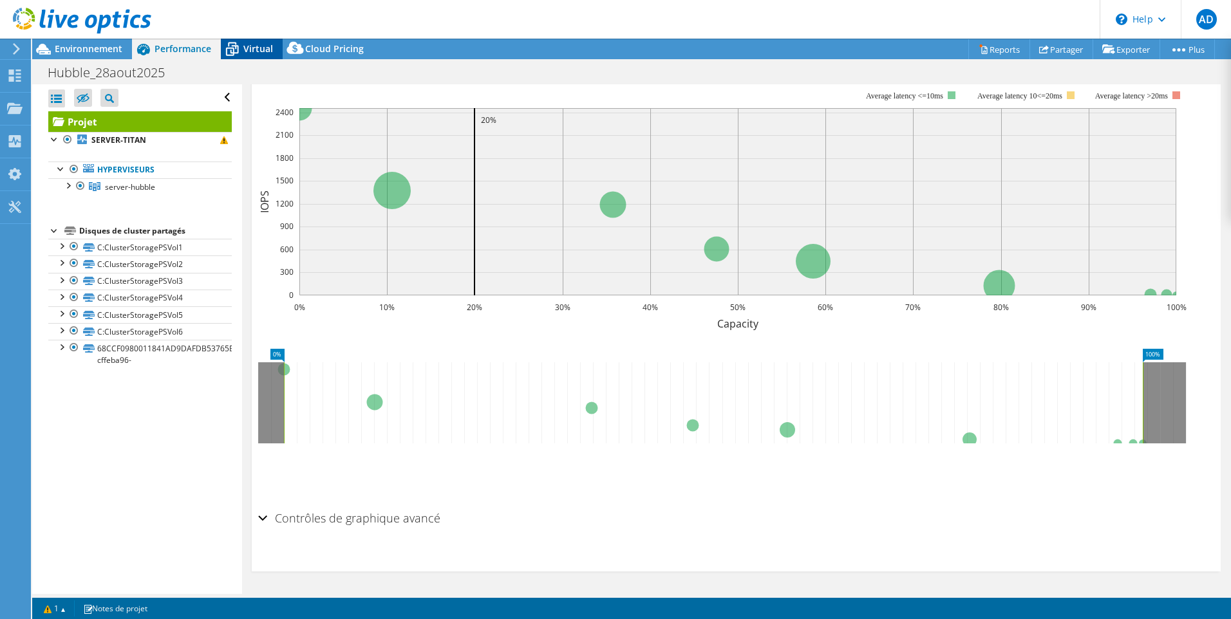  I want to click on a: C:ClusterStoragePSVol5, so click(140, 315).